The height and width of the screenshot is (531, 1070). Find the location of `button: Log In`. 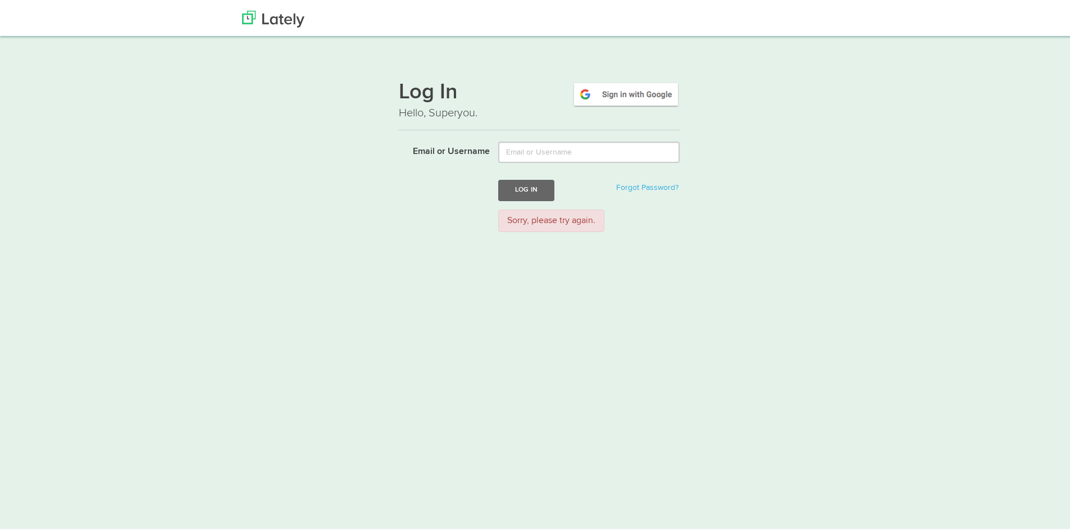

button: Log In is located at coordinates (526, 188).